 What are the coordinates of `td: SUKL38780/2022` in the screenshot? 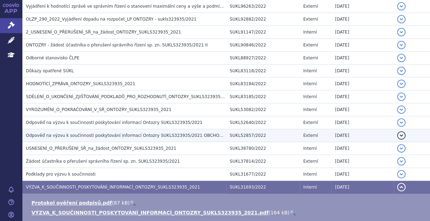 It's located at (263, 149).